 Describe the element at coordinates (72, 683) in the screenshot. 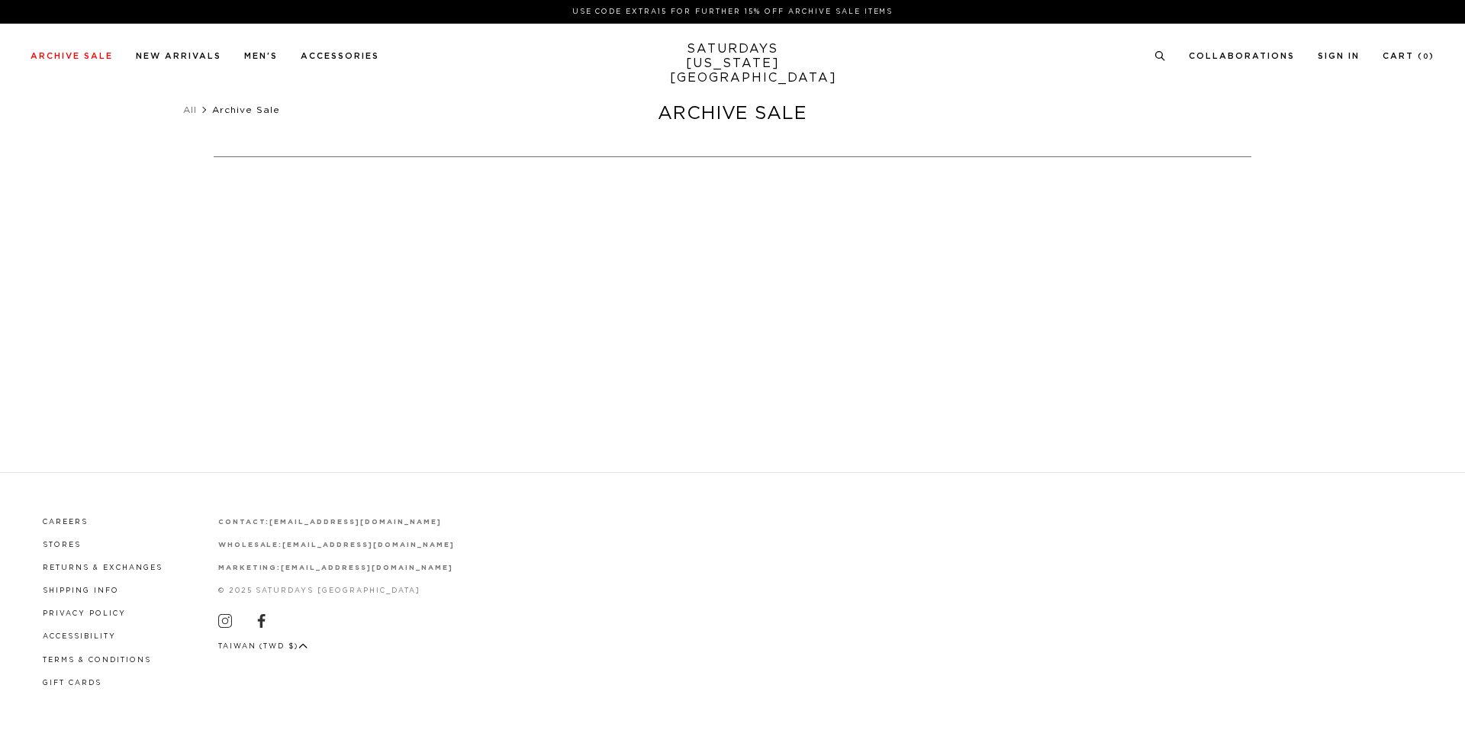

I see `a: Gift Cards` at that location.